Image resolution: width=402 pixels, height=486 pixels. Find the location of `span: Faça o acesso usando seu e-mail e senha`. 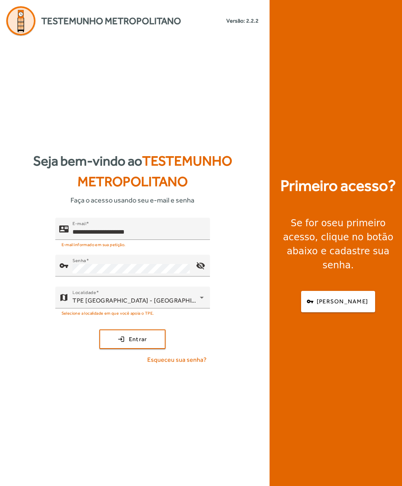

span: Faça o acesso usando seu e-mail e senha is located at coordinates (132, 200).